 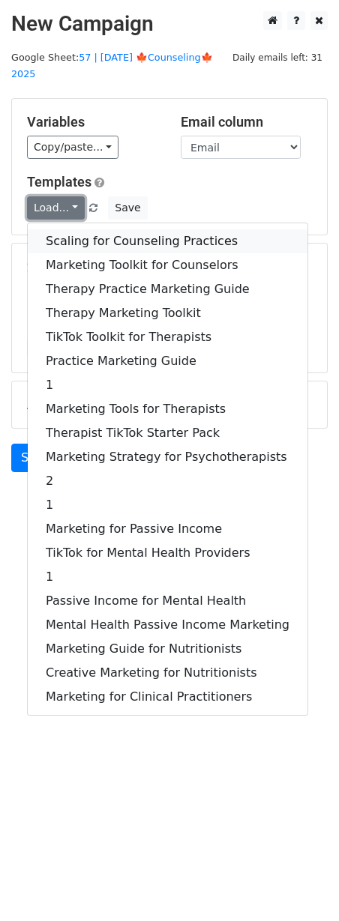 What do you see at coordinates (277, 58) in the screenshot?
I see `span: Daily emails left: 31` at bounding box center [277, 58].